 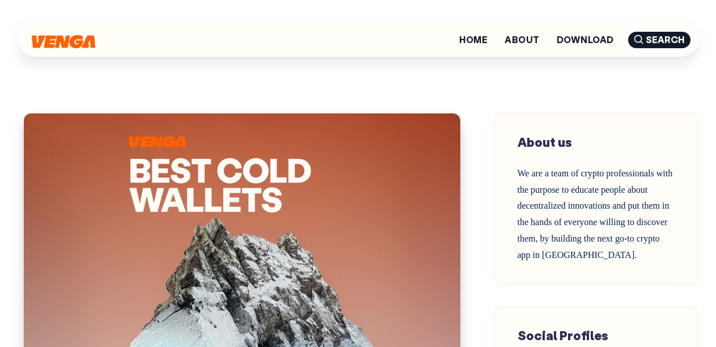 I want to click on span: We are a team of crypto professionals with the purpose to educate people about decentralized inno..., so click(x=595, y=214).